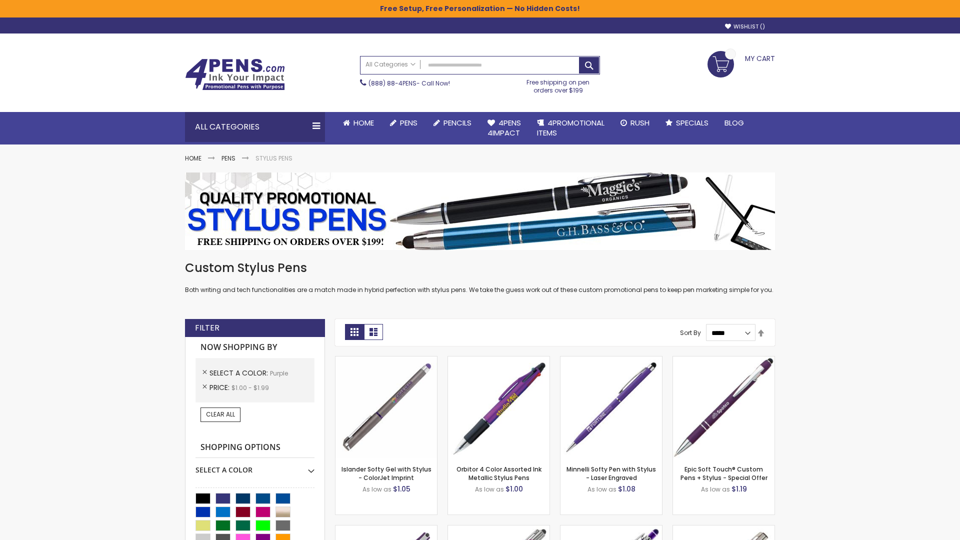  What do you see at coordinates (635, 123) in the screenshot?
I see `a: Rush` at bounding box center [635, 123].